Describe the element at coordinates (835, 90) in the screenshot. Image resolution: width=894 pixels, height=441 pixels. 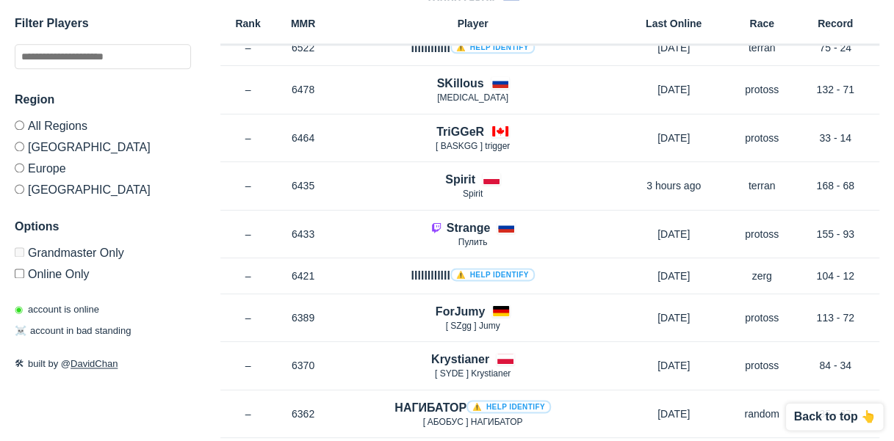
I see `p: 132 - 71` at that location.